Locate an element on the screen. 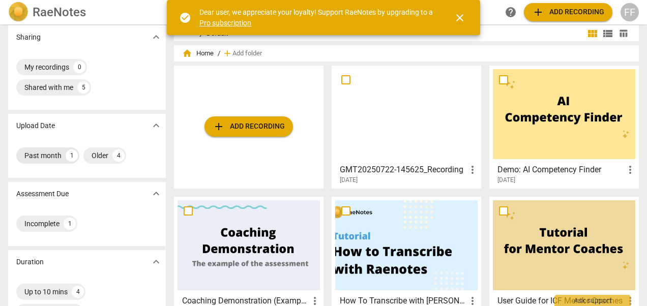 This screenshot has width=647, height=306. div: Up to 10 mins is located at coordinates (46, 292).